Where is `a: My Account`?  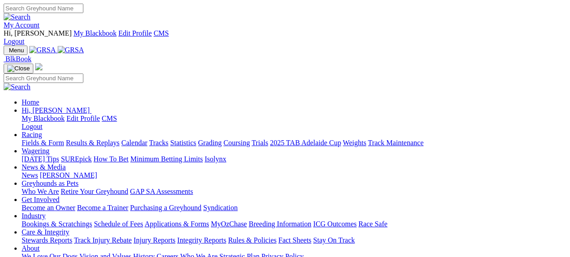 a: My Account is located at coordinates (22, 25).